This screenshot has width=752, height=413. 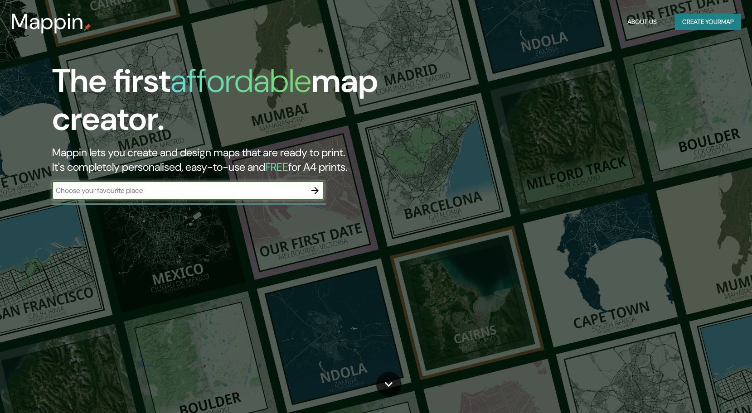 I want to click on button: About Us, so click(x=642, y=22).